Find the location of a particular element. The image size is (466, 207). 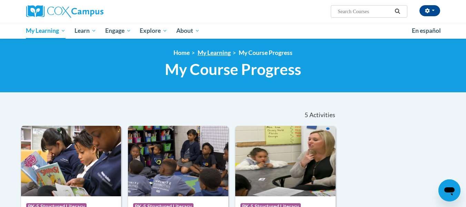

span: Activities is located at coordinates (322, 115).